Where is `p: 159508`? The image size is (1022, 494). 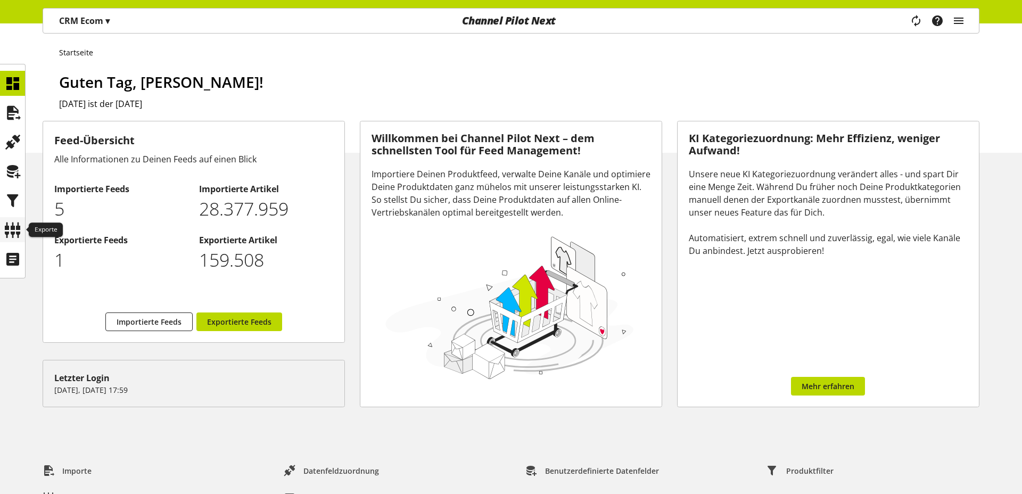 p: 159508 is located at coordinates (266, 260).